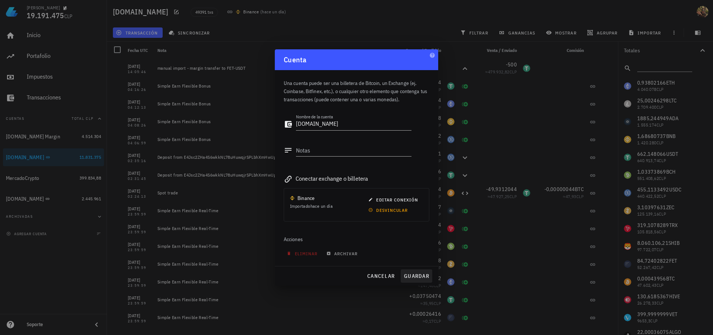  Describe the element at coordinates (416, 276) in the screenshot. I see `span: guardar` at that location.